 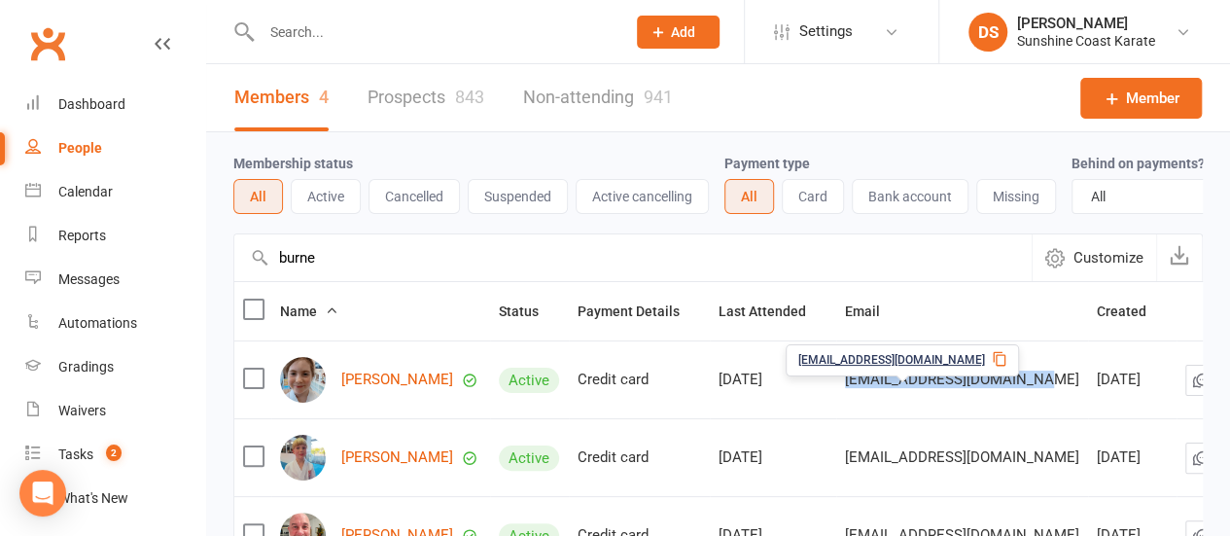 What do you see at coordinates (639, 311) in the screenshot?
I see `span: Payment Details` at bounding box center [639, 311].